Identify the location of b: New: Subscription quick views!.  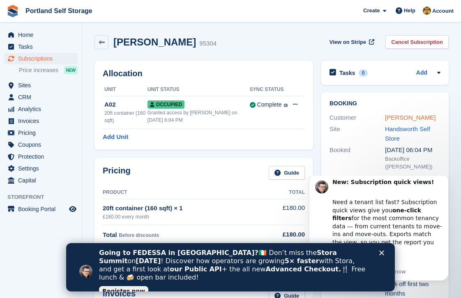
(86, 6).